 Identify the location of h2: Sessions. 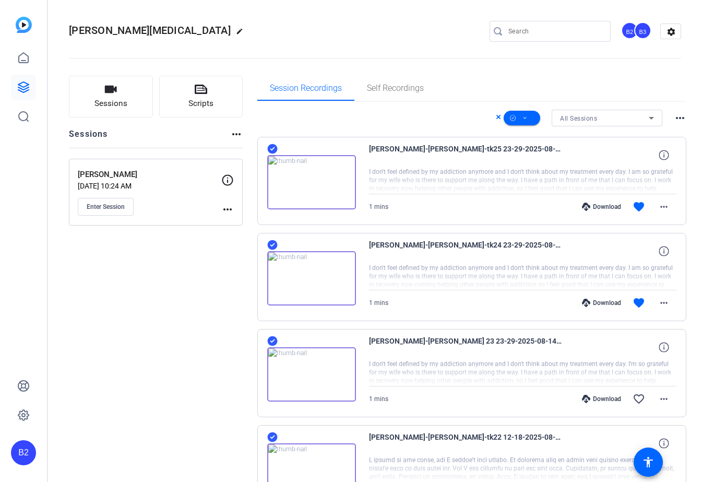
(88, 138).